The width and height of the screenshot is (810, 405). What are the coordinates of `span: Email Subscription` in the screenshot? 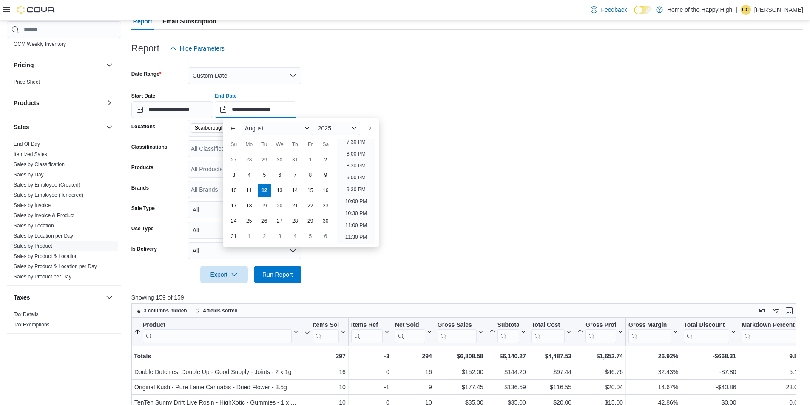 It's located at (189, 21).